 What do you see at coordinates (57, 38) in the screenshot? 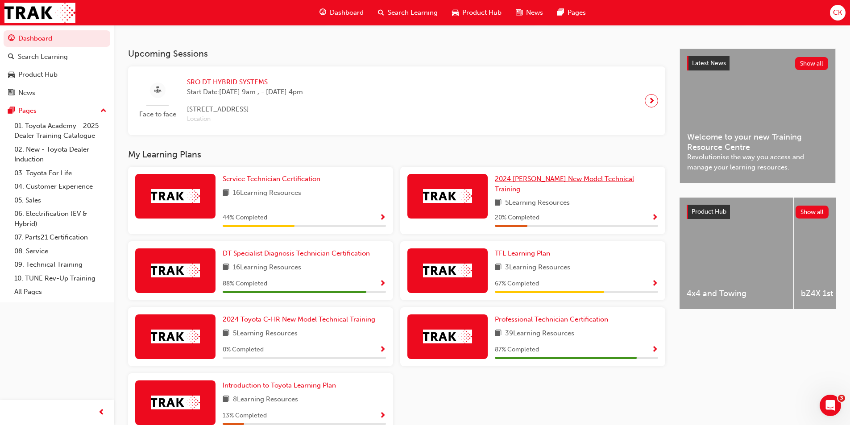
I see `a: Dashboard` at bounding box center [57, 38].